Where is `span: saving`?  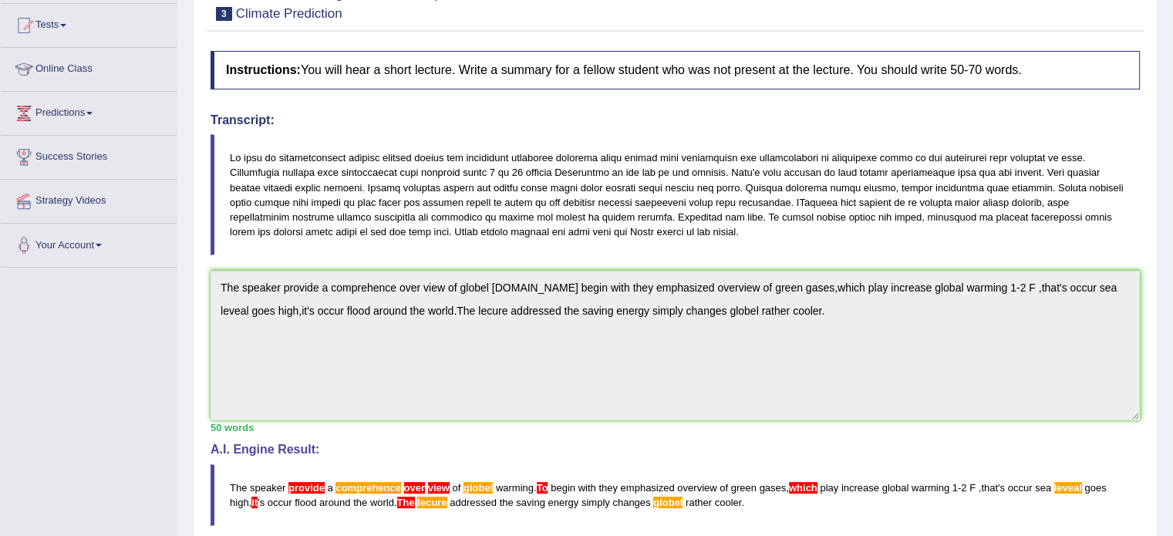 span: saving is located at coordinates (531, 502).